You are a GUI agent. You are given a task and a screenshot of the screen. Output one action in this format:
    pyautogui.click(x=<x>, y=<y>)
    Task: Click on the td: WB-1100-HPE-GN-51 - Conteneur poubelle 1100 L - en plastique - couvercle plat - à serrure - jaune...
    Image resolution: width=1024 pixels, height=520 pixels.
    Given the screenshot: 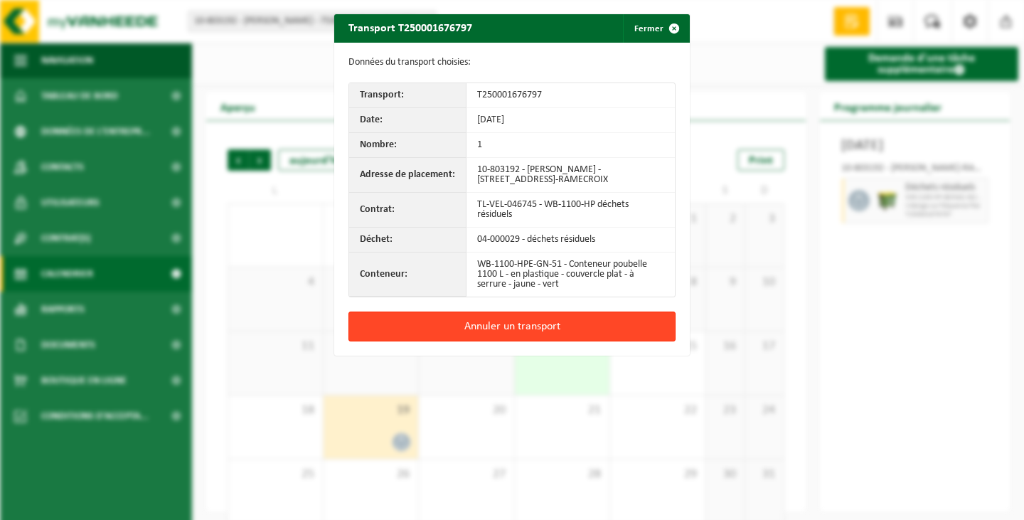 What is the action you would take?
    pyautogui.click(x=570, y=274)
    